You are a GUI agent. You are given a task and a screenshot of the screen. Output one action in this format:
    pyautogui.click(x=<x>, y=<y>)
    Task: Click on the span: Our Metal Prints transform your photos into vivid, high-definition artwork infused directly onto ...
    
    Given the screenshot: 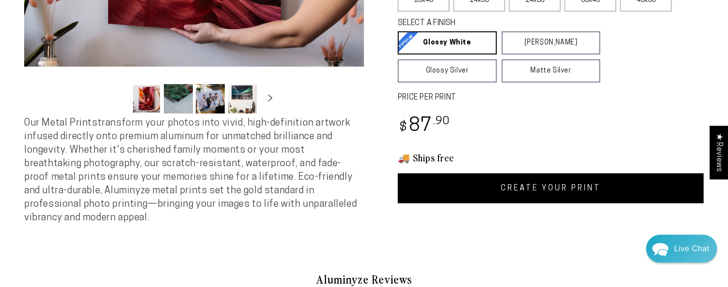 What is the action you would take?
    pyautogui.click(x=191, y=171)
    